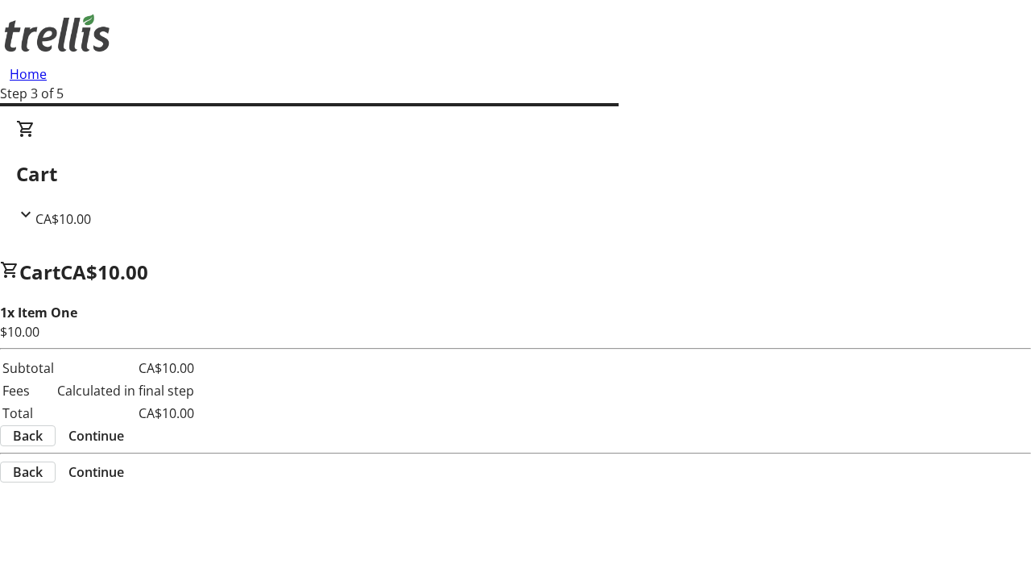 The width and height of the screenshot is (1031, 580). I want to click on span: Cart, so click(39, 271).